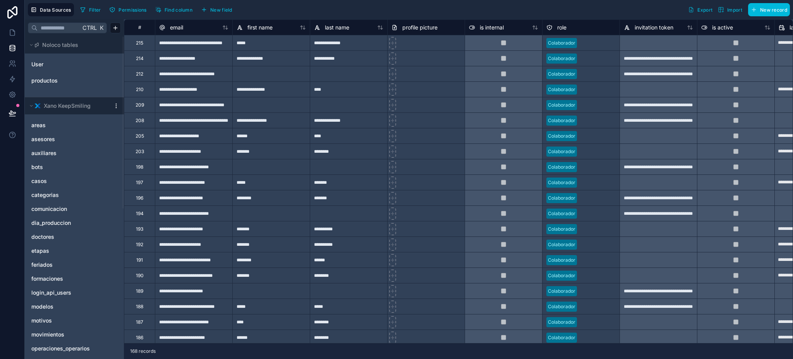 This screenshot has width=793, height=359. I want to click on a: modelos, so click(67, 306).